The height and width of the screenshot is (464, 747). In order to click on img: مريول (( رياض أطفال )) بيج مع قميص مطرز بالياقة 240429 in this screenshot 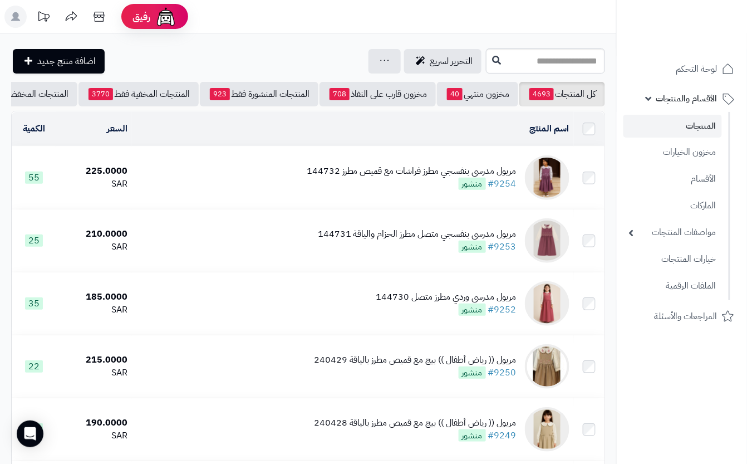, I will do `click(547, 366)`.